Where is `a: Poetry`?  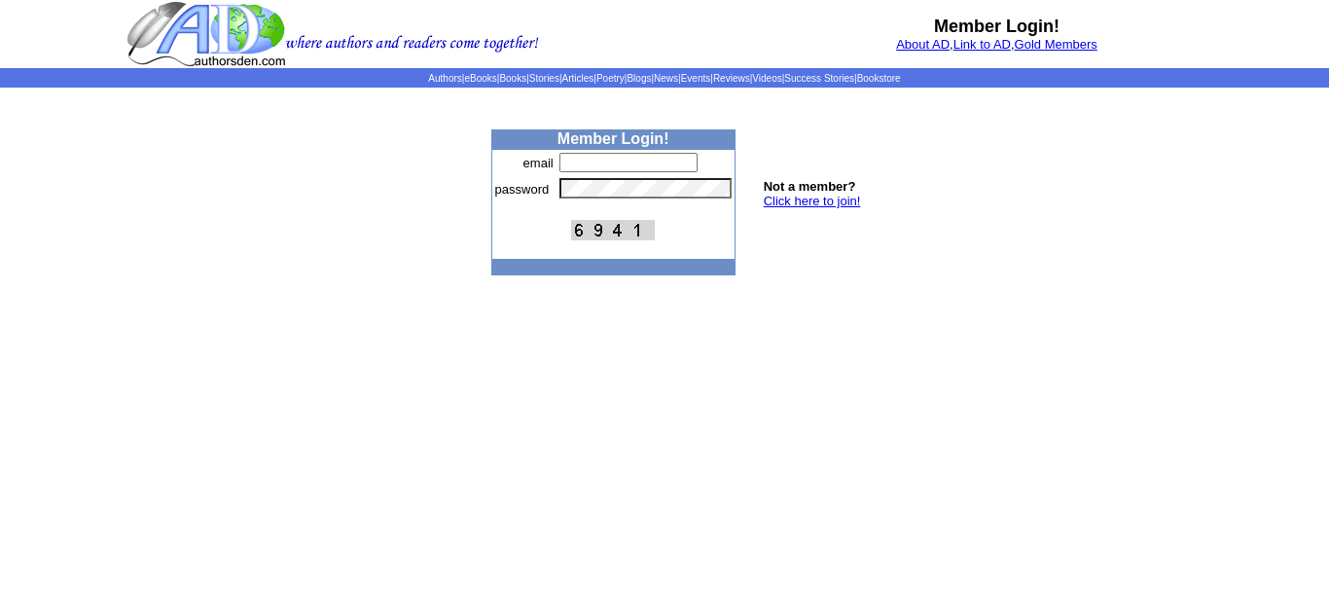
a: Poetry is located at coordinates (610, 78).